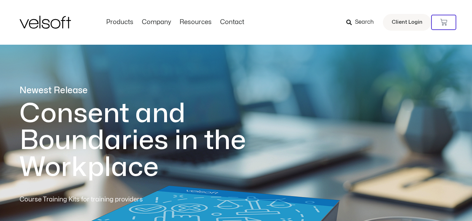 Image resolution: width=472 pixels, height=221 pixels. Describe the element at coordinates (407, 22) in the screenshot. I see `a: Client Login` at that location.